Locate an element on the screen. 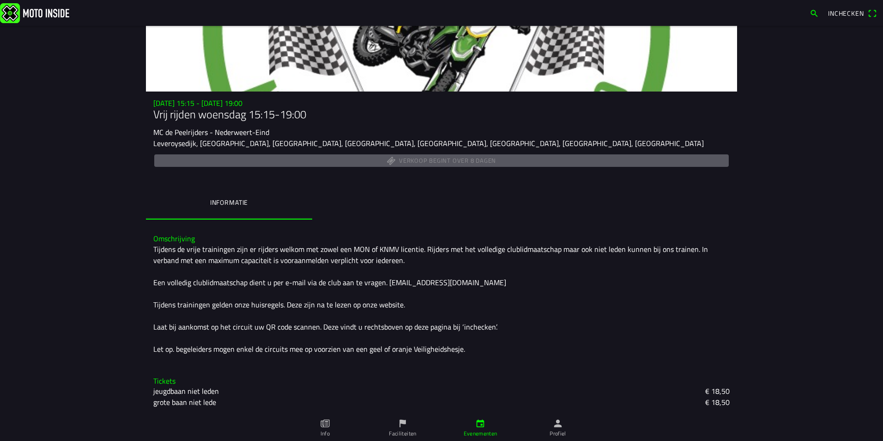  div: Tijdens de vrije trainingen zijn er rijders welkom met zowel een MON of KNMV licentie. Rijders me... is located at coordinates (442, 299).